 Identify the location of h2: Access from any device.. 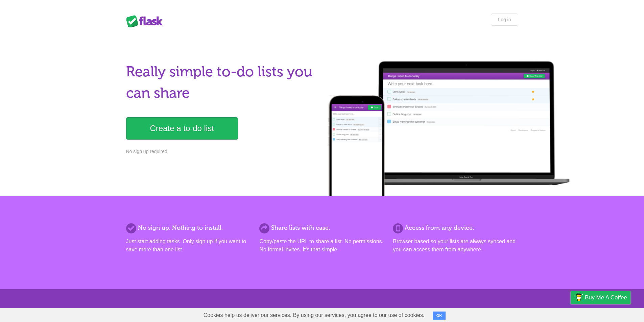
(455, 228).